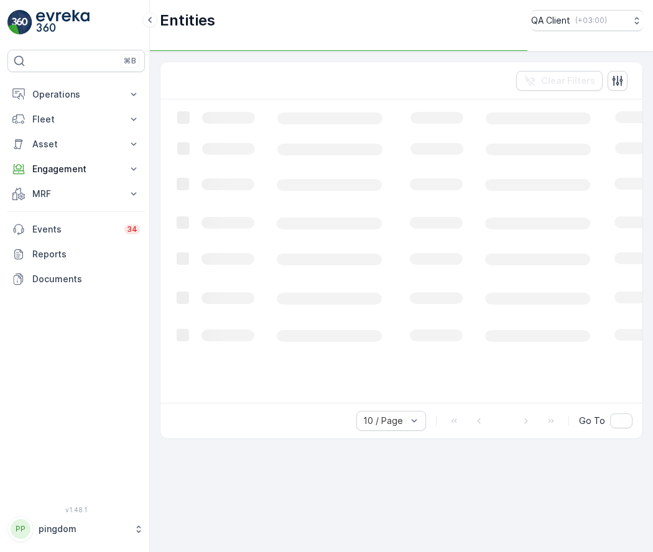 This screenshot has width=653, height=552. What do you see at coordinates (591, 21) in the screenshot?
I see `p: ( +03:00 )` at bounding box center [591, 21].